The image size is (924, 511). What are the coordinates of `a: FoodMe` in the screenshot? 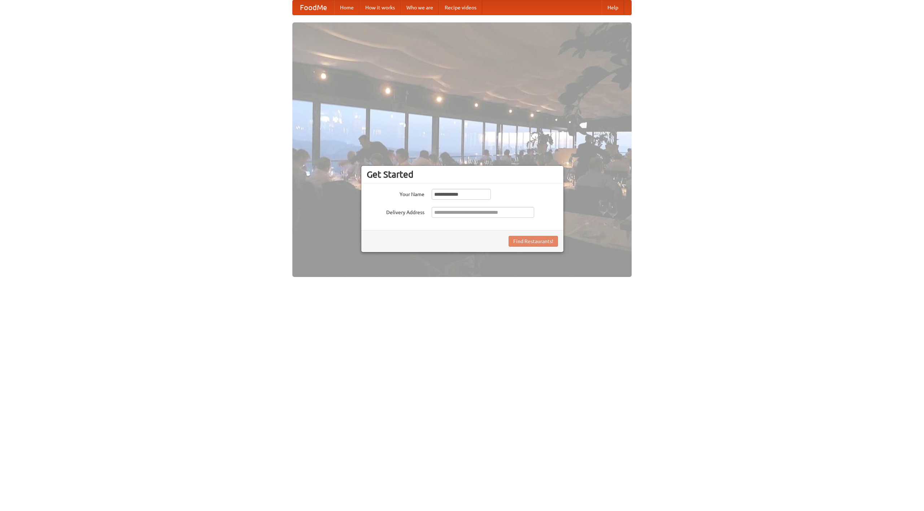 It's located at (313, 8).